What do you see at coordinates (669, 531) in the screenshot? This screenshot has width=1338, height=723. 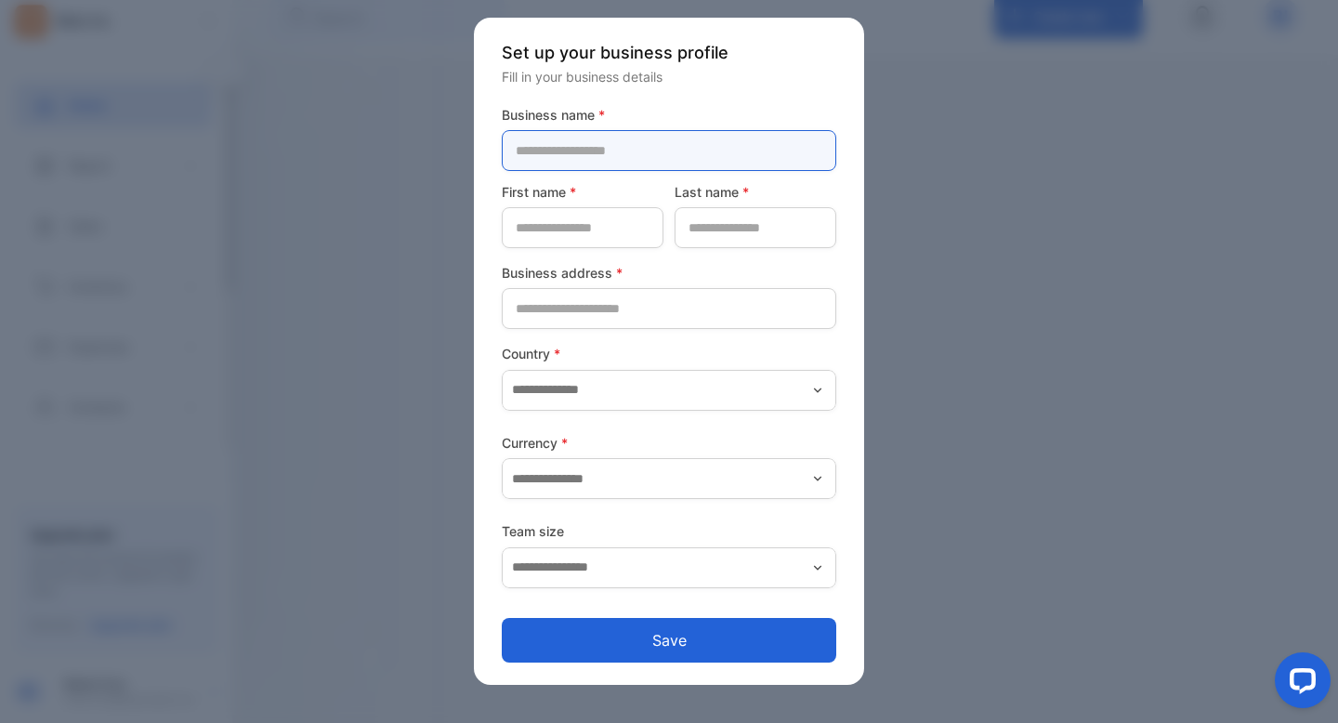 I see `label: Team size` at bounding box center [669, 531].